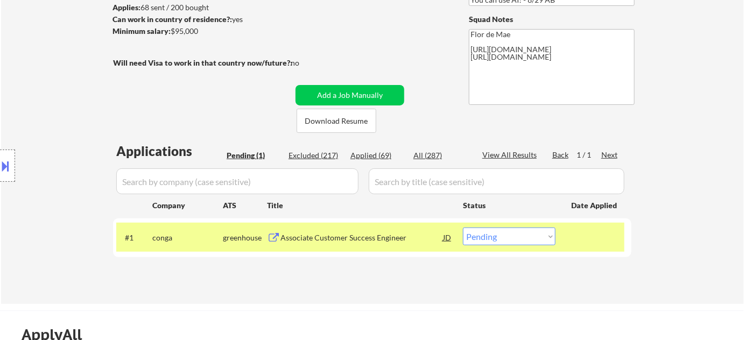  What do you see at coordinates (441, 156) in the screenshot?
I see `div: All (287)` at bounding box center [441, 156].